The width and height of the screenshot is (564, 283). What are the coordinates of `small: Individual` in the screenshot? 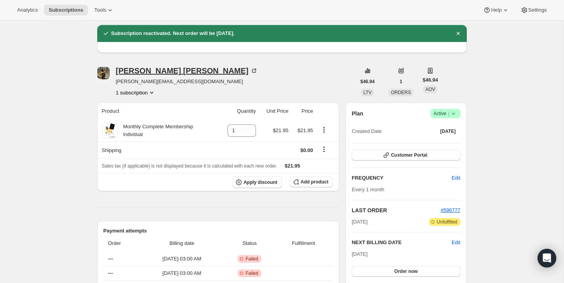 It's located at (133, 135).